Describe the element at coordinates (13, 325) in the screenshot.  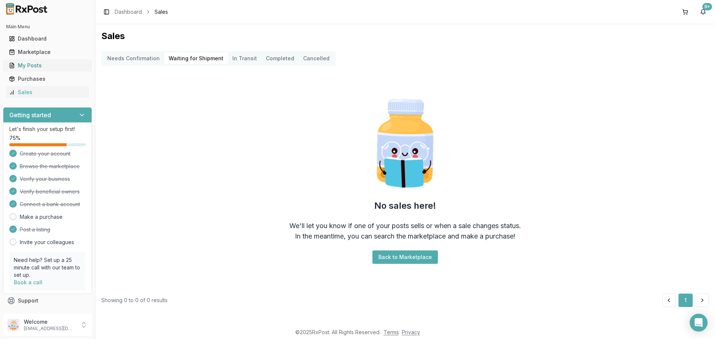
I see `img: User avatar` at that location.